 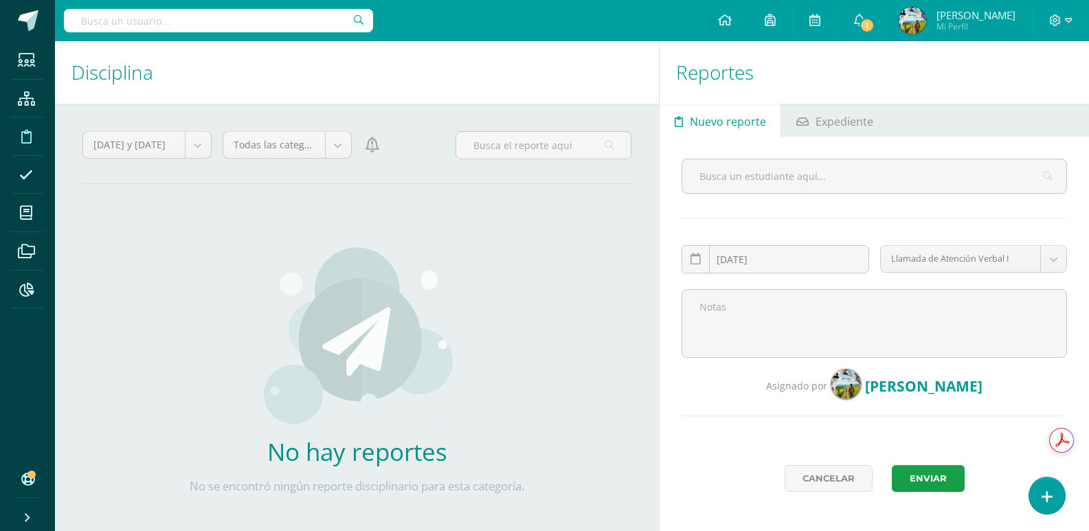 What do you see at coordinates (834, 120) in the screenshot?
I see `a: Expediente` at bounding box center [834, 120].